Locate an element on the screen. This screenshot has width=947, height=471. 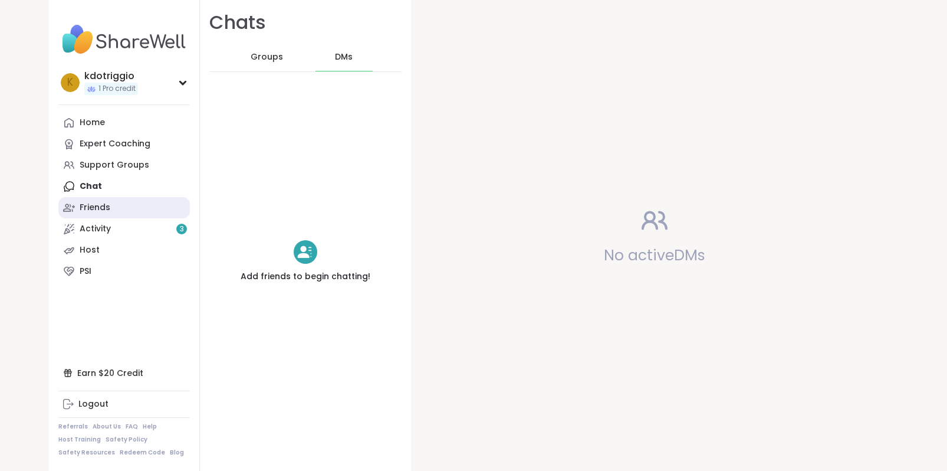
span: No active DMs is located at coordinates (655, 255).